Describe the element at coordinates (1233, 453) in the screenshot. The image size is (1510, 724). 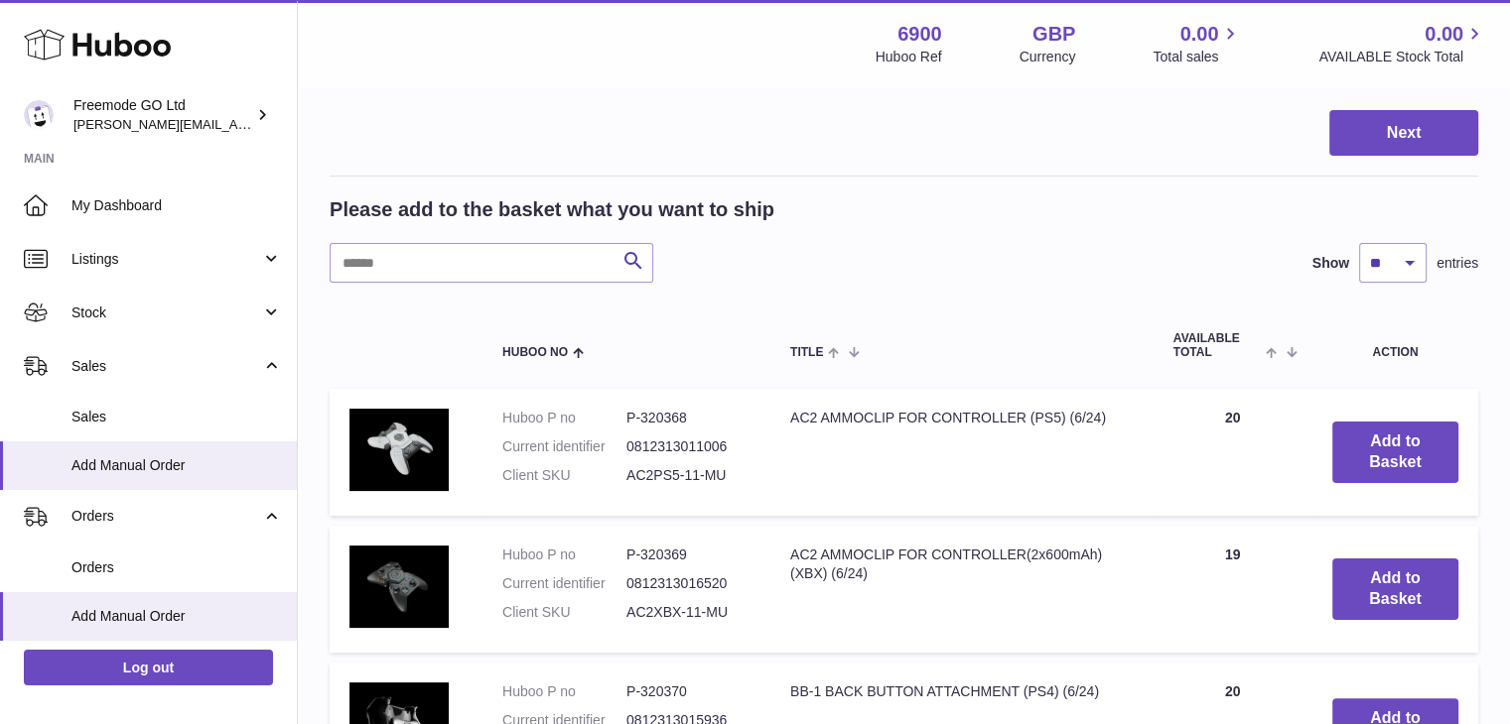
I see `td: 20` at that location.